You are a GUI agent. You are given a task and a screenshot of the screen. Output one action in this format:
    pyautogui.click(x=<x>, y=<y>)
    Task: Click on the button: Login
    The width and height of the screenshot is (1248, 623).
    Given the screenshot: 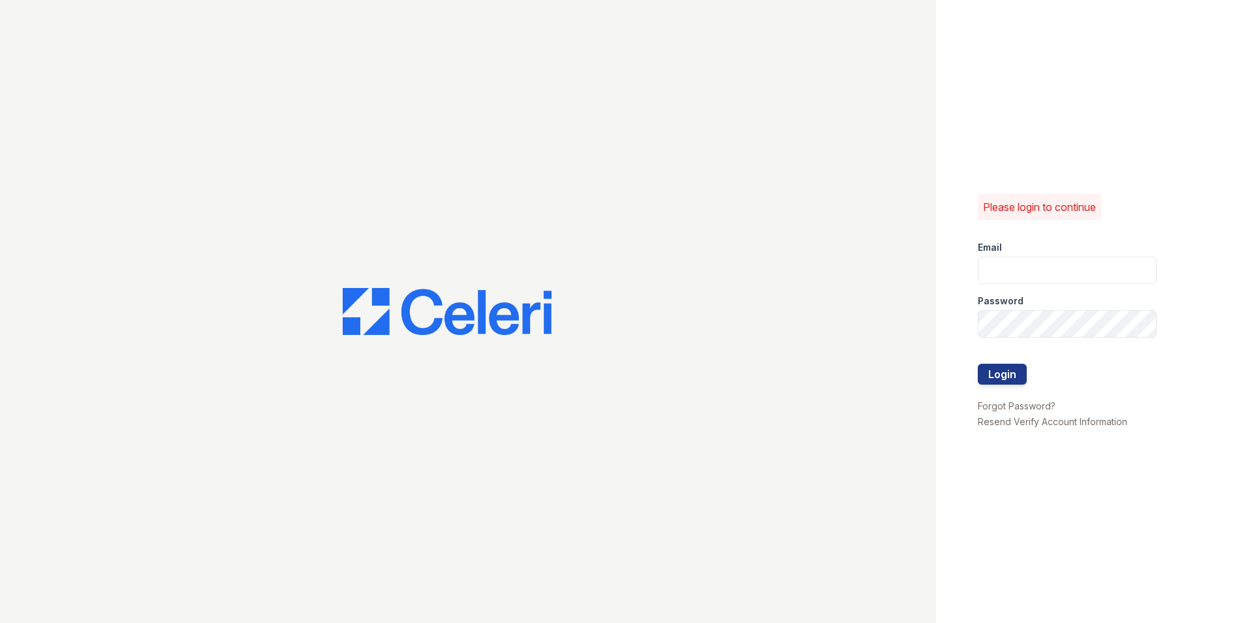 What is the action you would take?
    pyautogui.click(x=1002, y=374)
    